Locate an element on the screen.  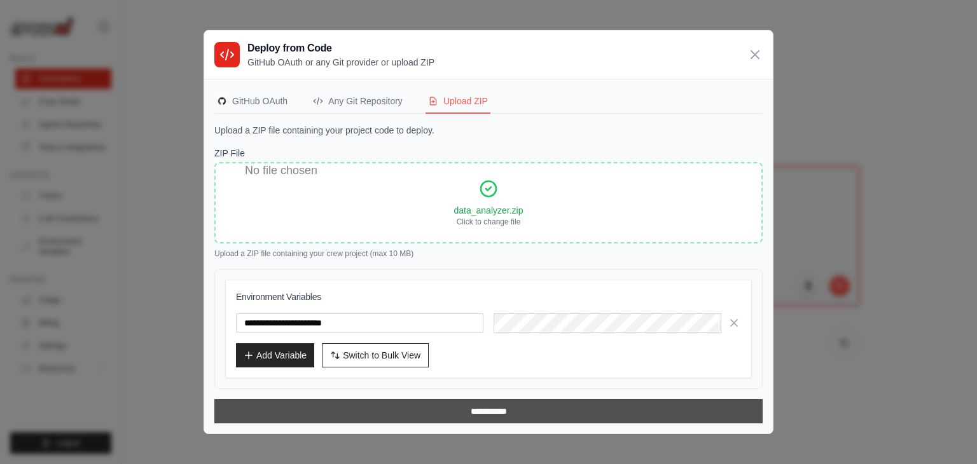
div: GitHub OAuth is located at coordinates (252, 101).